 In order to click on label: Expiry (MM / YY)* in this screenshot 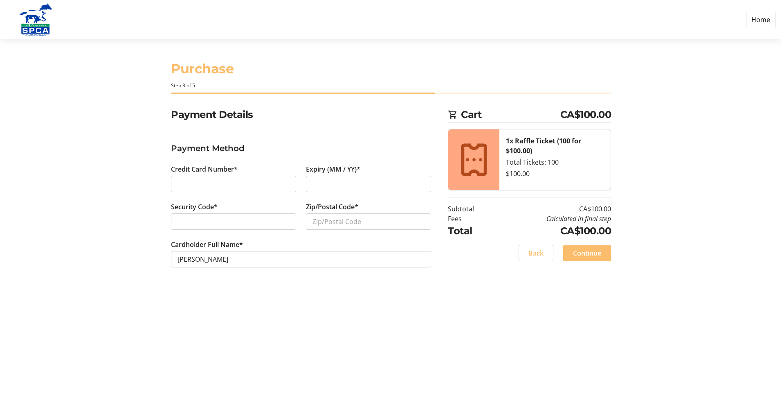, I will do `click(333, 169)`.